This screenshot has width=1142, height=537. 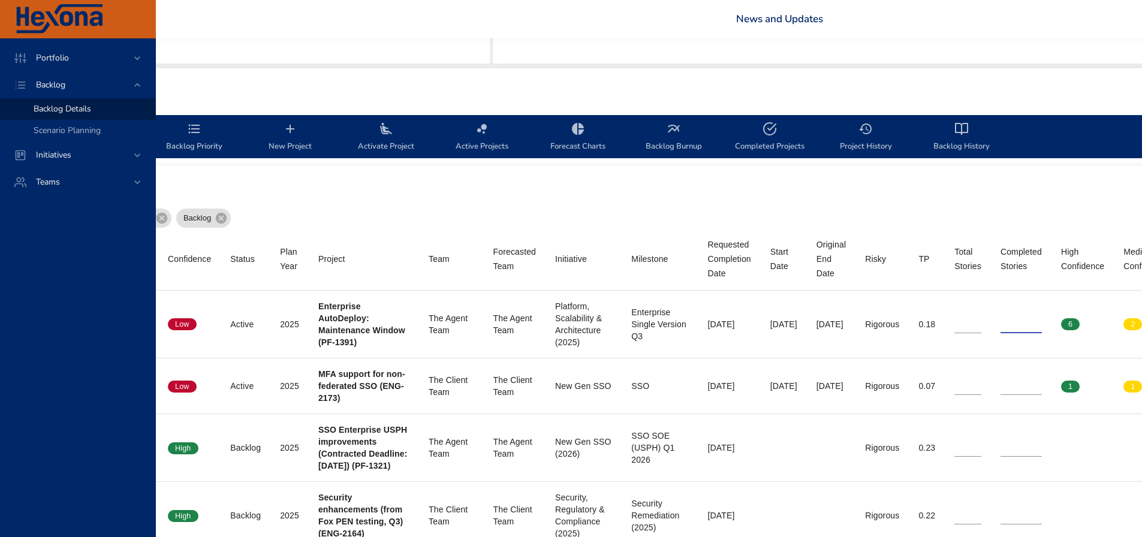 I want to click on span: New Project, so click(x=290, y=137).